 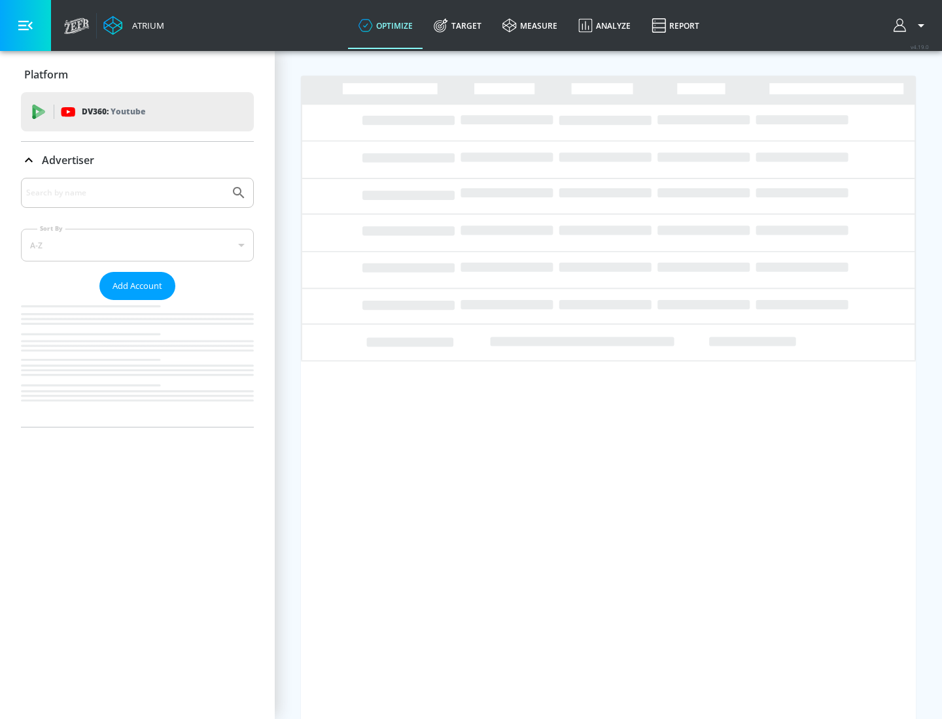 I want to click on a: optimize, so click(x=385, y=26).